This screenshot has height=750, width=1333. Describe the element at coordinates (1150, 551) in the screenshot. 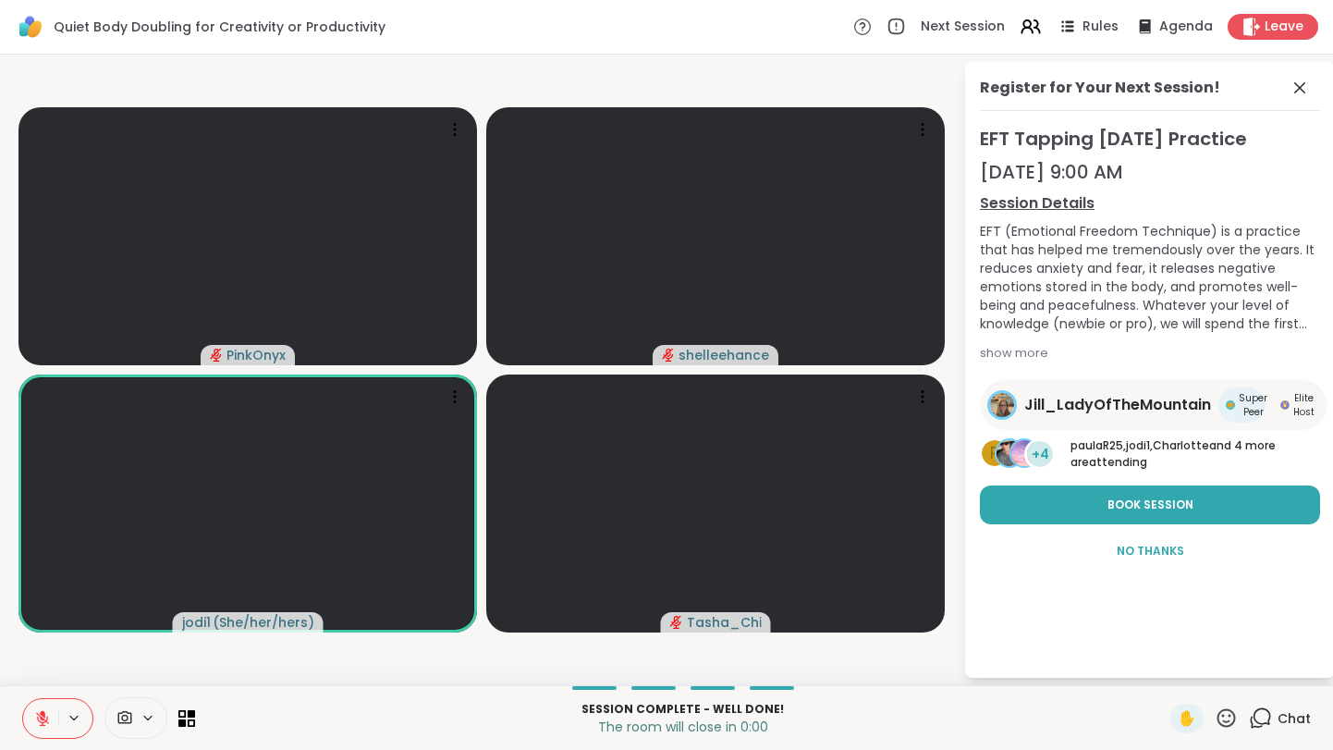

I see `span: No Thanks` at that location.